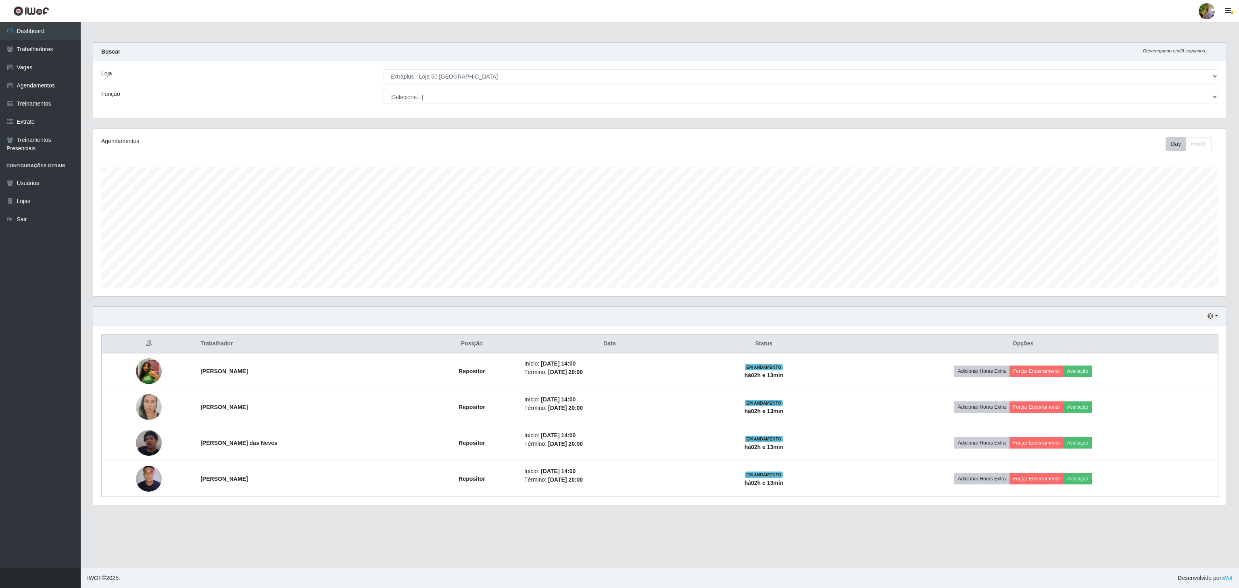  Describe the element at coordinates (110, 52) in the screenshot. I see `strong: Buscar` at that location.